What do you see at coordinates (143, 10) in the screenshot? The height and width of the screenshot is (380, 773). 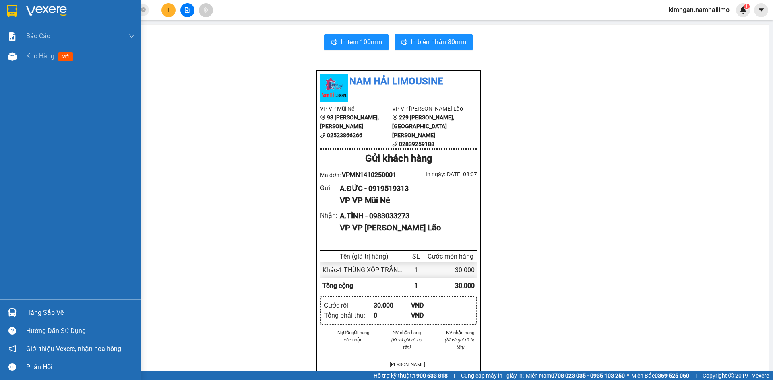 I see `span: close-circle` at bounding box center [143, 10].